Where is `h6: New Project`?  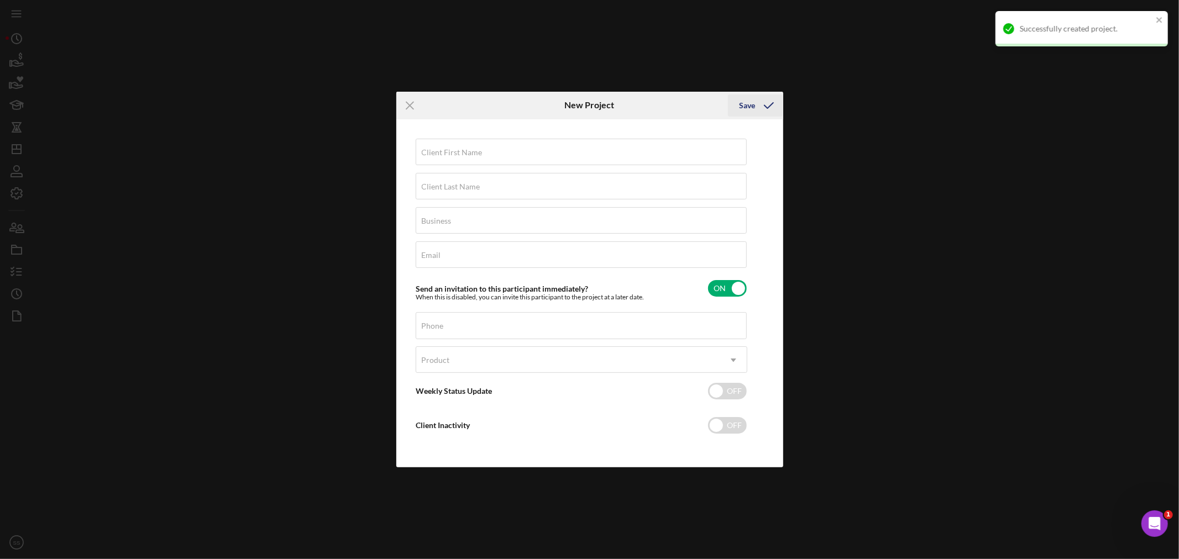
h6: New Project is located at coordinates (589, 105).